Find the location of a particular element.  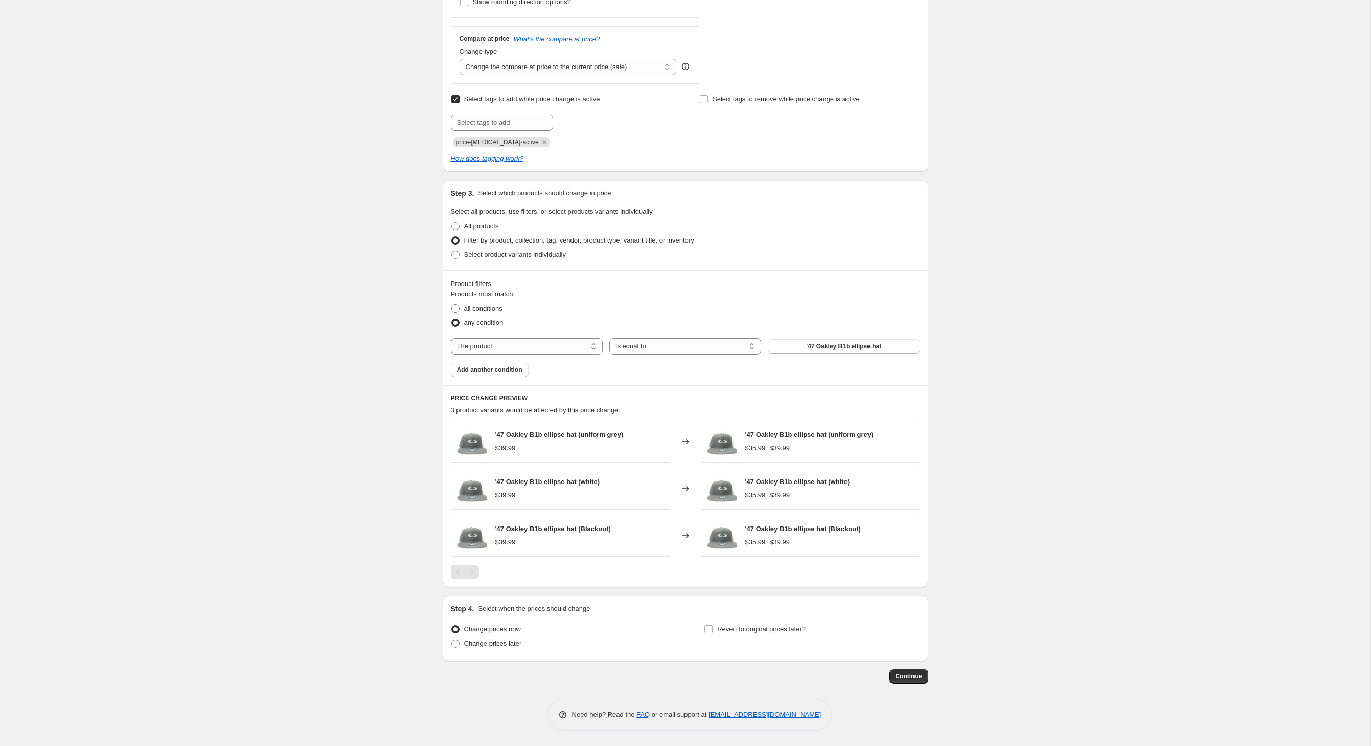

span: all conditions is located at coordinates (483, 308).